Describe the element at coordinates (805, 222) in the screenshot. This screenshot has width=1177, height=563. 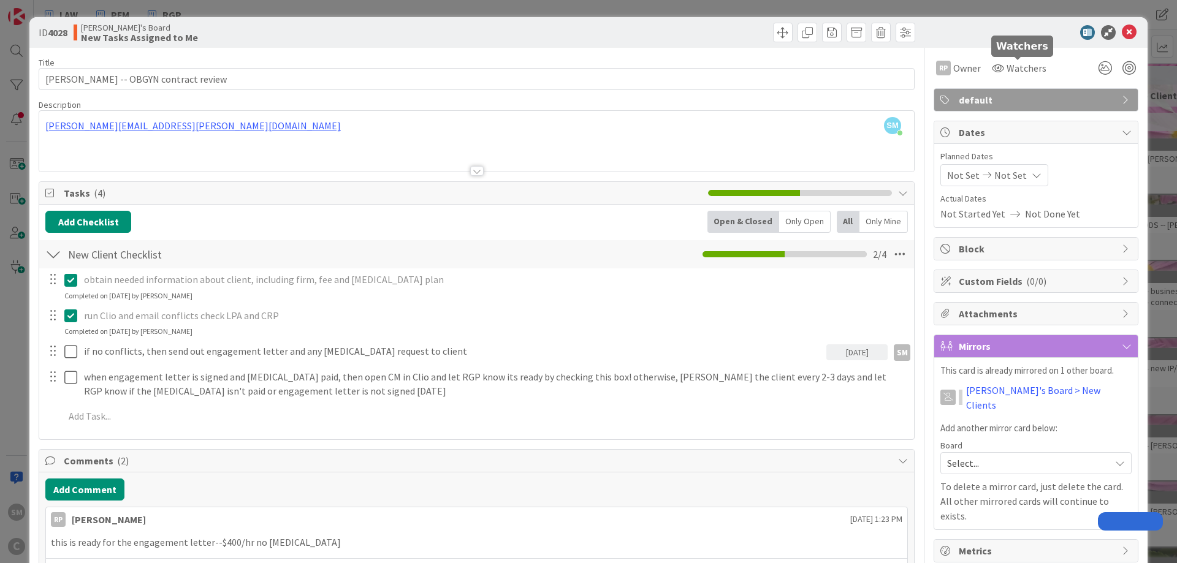
I see `div: Only Open` at that location.